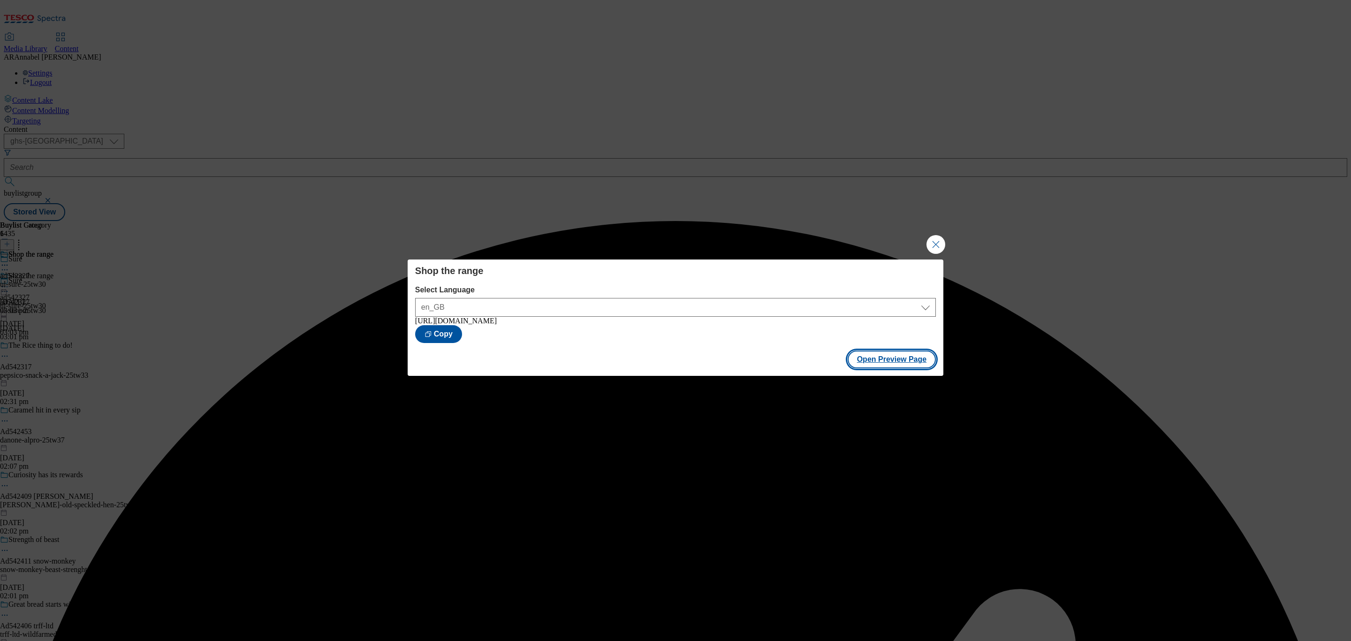 The height and width of the screenshot is (641, 1351). I want to click on div: Modal, so click(675, 318).